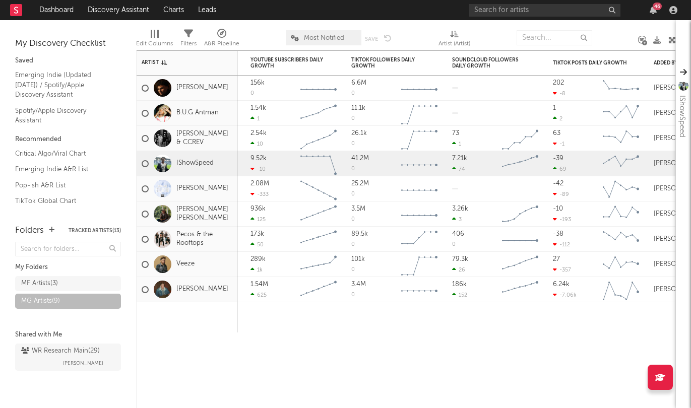  What do you see at coordinates (259, 183) in the screenshot?
I see `div: 2.08M` at bounding box center [259, 183].